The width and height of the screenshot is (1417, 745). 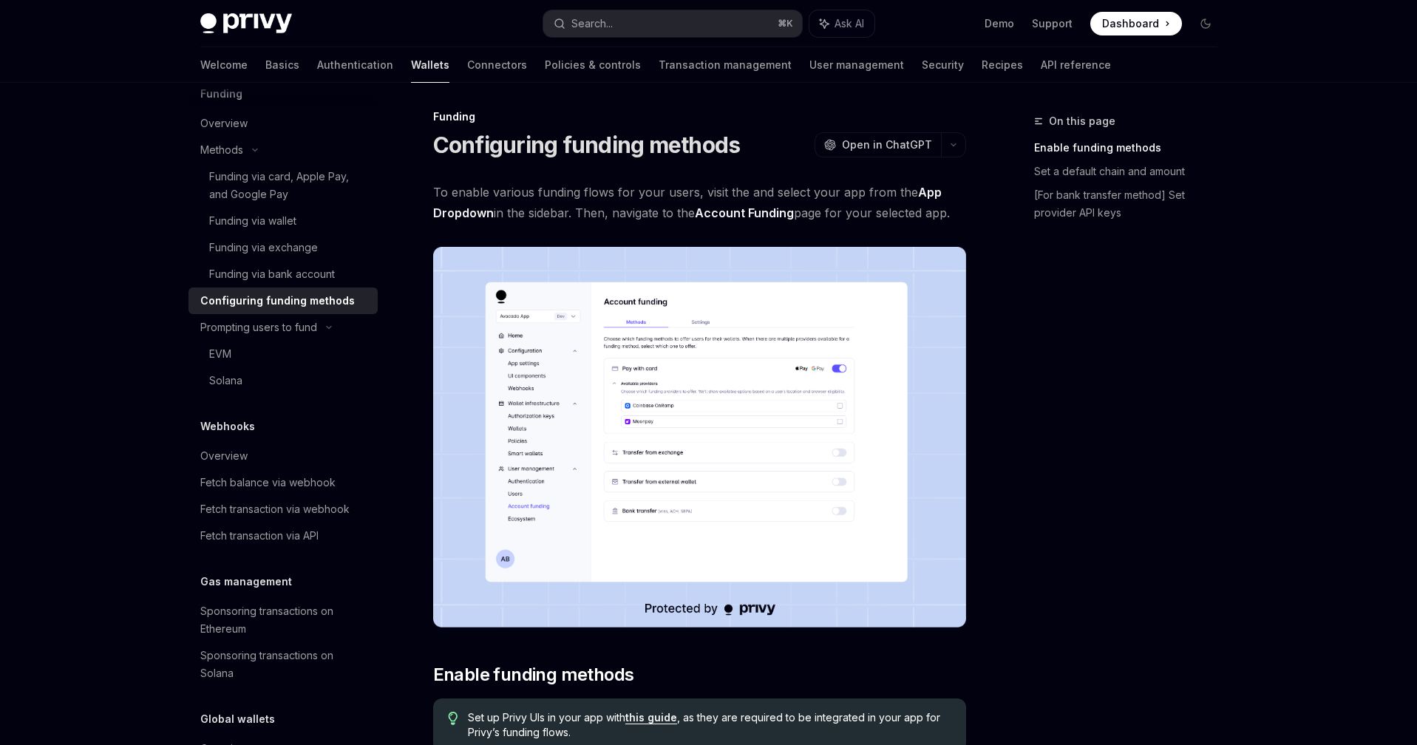 What do you see at coordinates (283, 186) in the screenshot?
I see `a: Funding via card, Apple Pay, and Google Pay` at bounding box center [283, 186].